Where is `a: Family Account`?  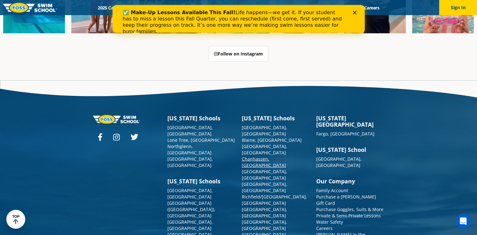 a: Family Account is located at coordinates (332, 191).